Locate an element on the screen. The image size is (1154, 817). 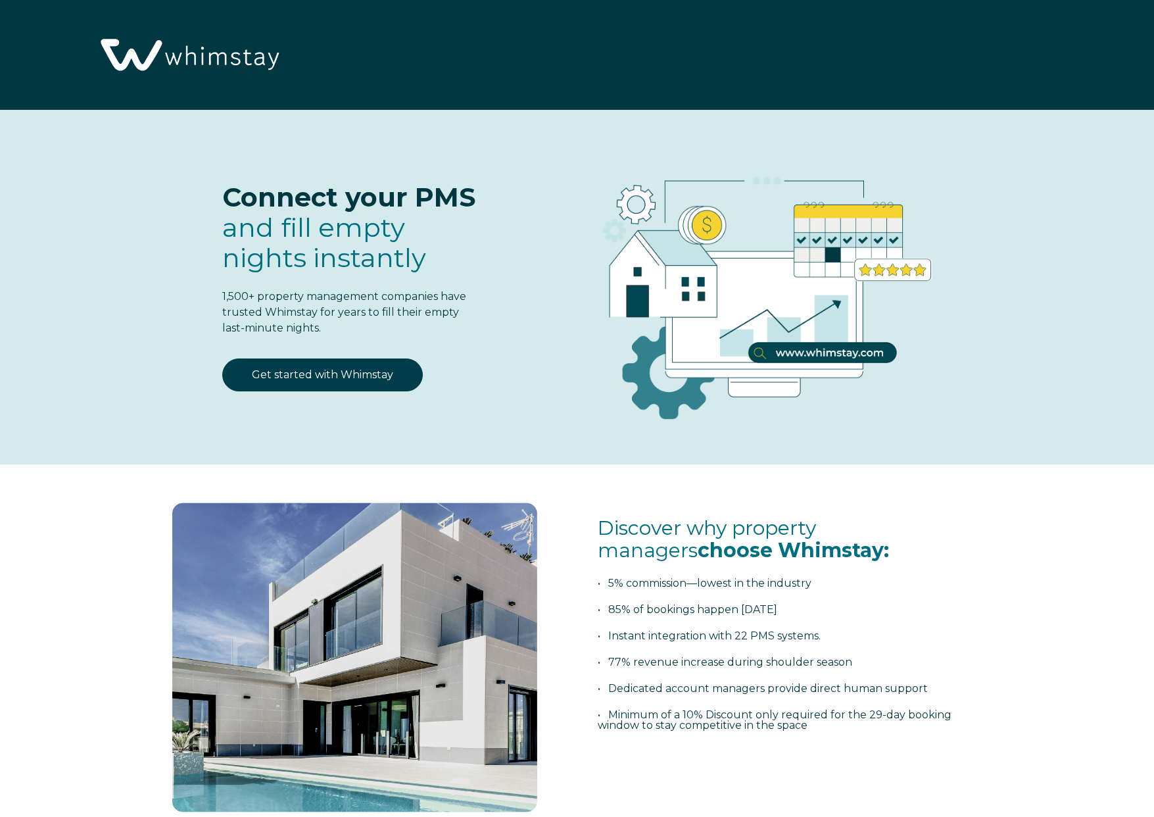
span: • 77% revenue increase during shoulder season is located at coordinates (725, 662).